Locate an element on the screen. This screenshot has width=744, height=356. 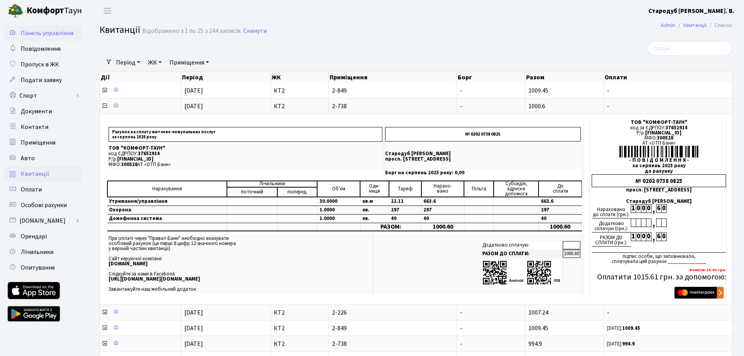
td: До cплати is located at coordinates (560, 189).